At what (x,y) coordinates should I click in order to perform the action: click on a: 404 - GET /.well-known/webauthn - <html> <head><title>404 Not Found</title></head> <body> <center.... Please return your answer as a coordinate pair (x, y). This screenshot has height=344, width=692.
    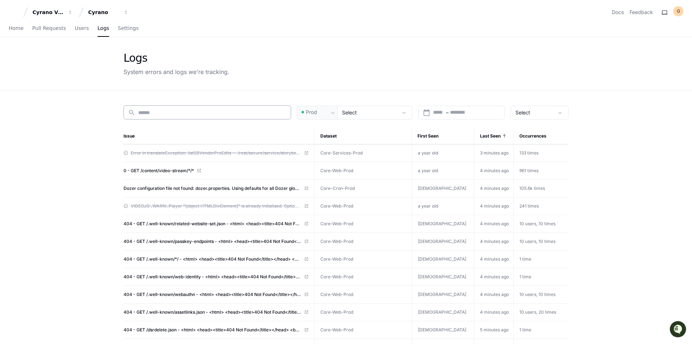
    Looking at the image, I should click on (216, 295).